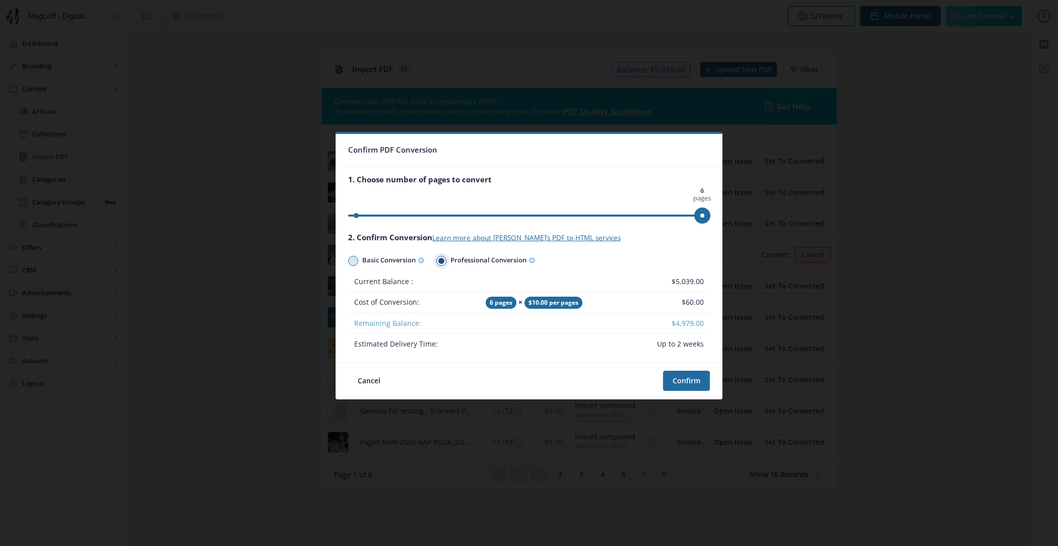  What do you see at coordinates (669, 303) in the screenshot?
I see `td: $60.00` at bounding box center [669, 303].